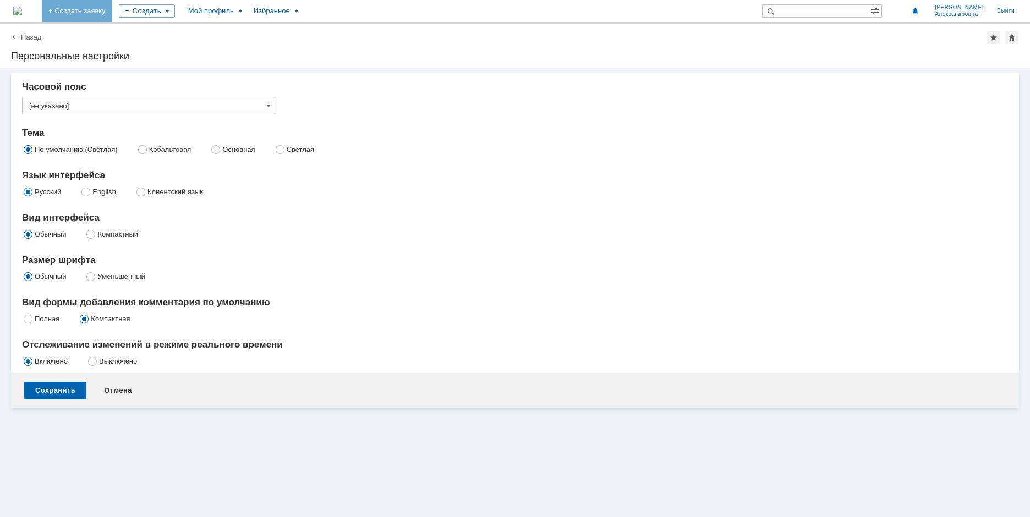 The width and height of the screenshot is (1030, 517). I want to click on span: Вид формы добавления комментария по умолчанию, so click(146, 302).